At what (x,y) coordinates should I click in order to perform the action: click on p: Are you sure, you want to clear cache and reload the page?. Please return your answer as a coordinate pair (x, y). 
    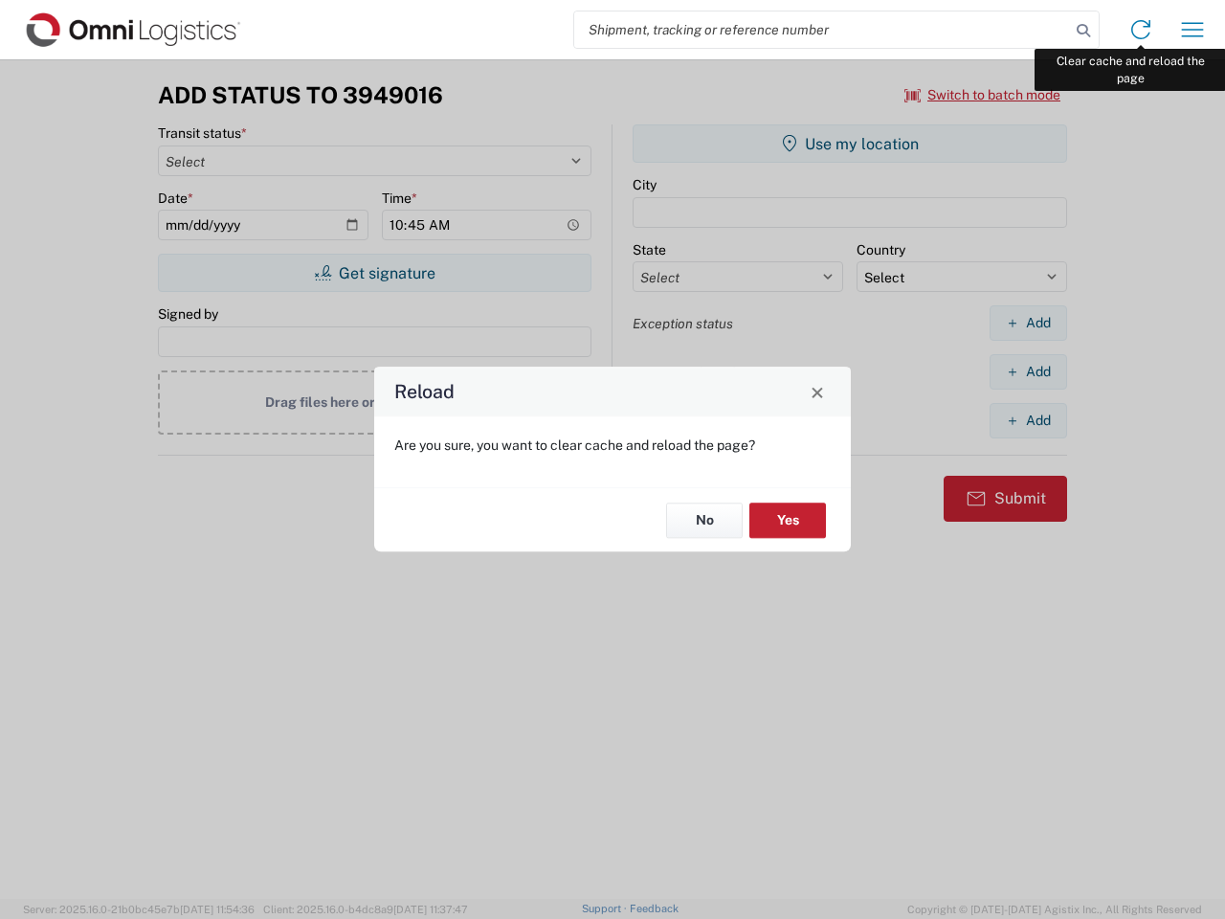
    Looking at the image, I should click on (612, 445).